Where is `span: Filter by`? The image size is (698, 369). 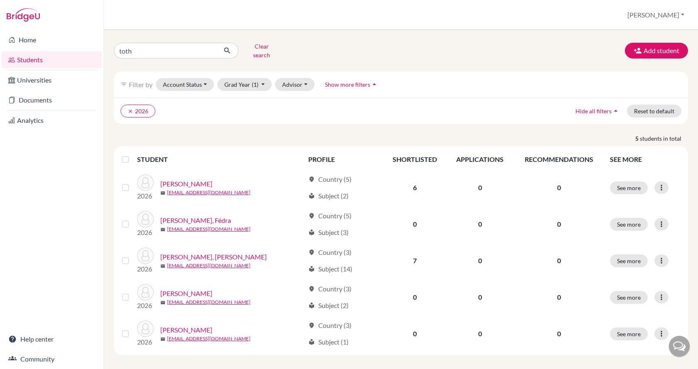
span: Filter by is located at coordinates (140, 84).